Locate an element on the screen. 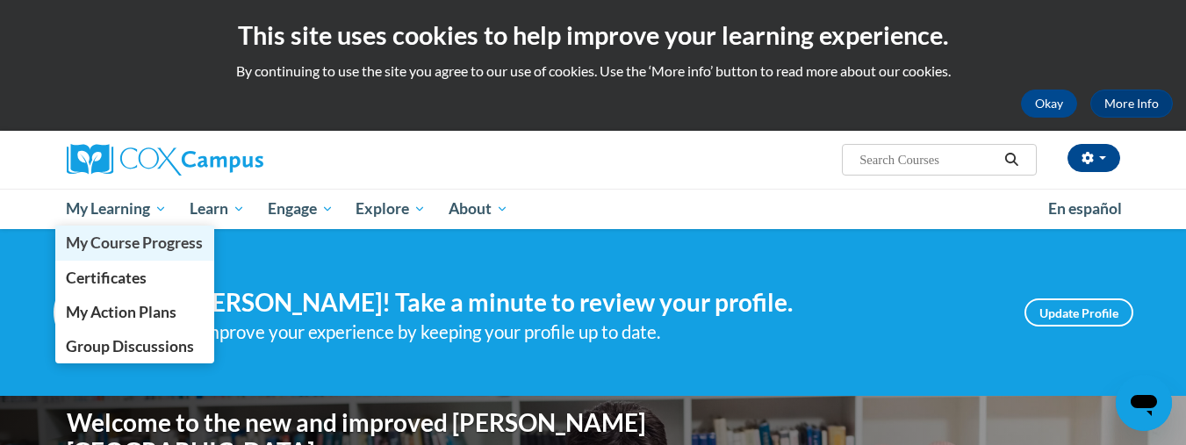  button: Search is located at coordinates (1011, 160).